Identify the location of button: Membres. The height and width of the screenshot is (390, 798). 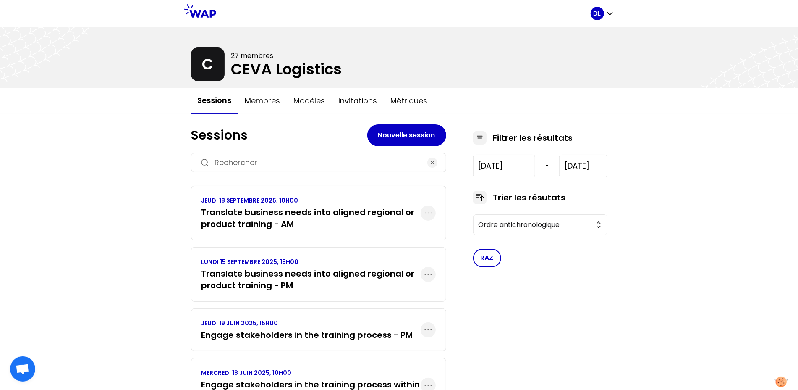
(263, 101).